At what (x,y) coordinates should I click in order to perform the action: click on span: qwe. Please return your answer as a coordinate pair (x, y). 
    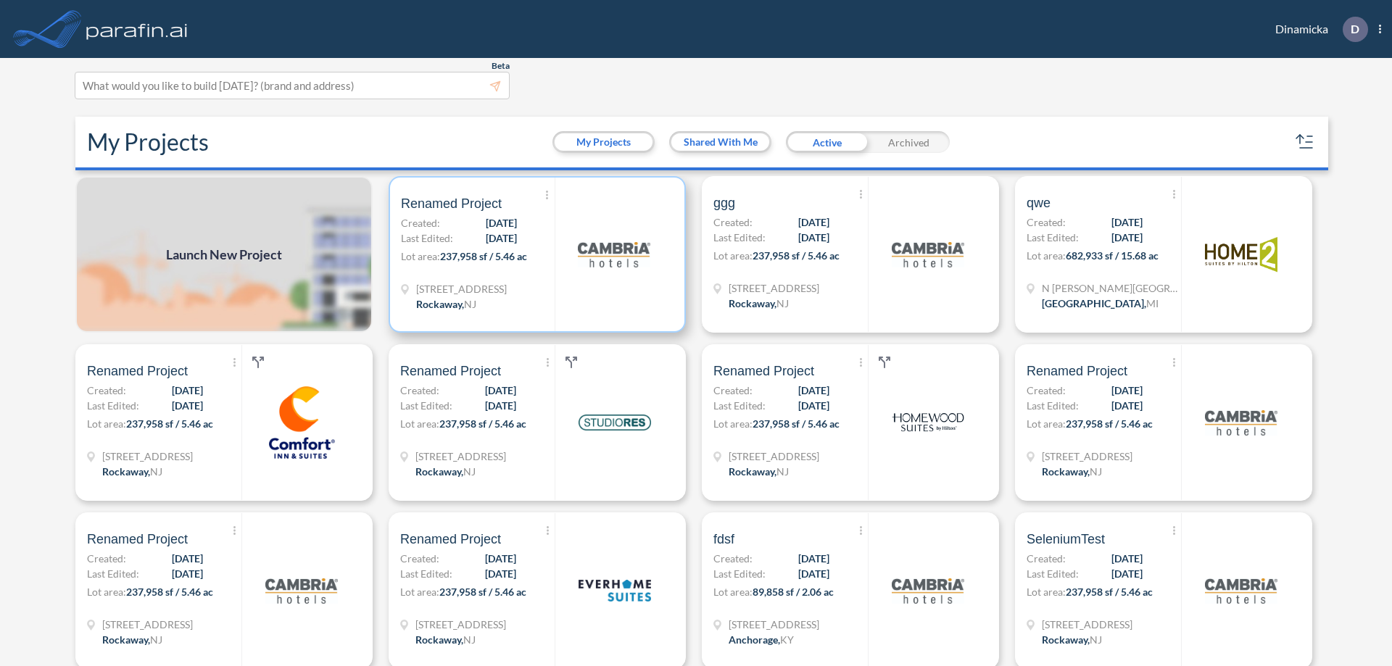
    Looking at the image, I should click on (1038, 203).